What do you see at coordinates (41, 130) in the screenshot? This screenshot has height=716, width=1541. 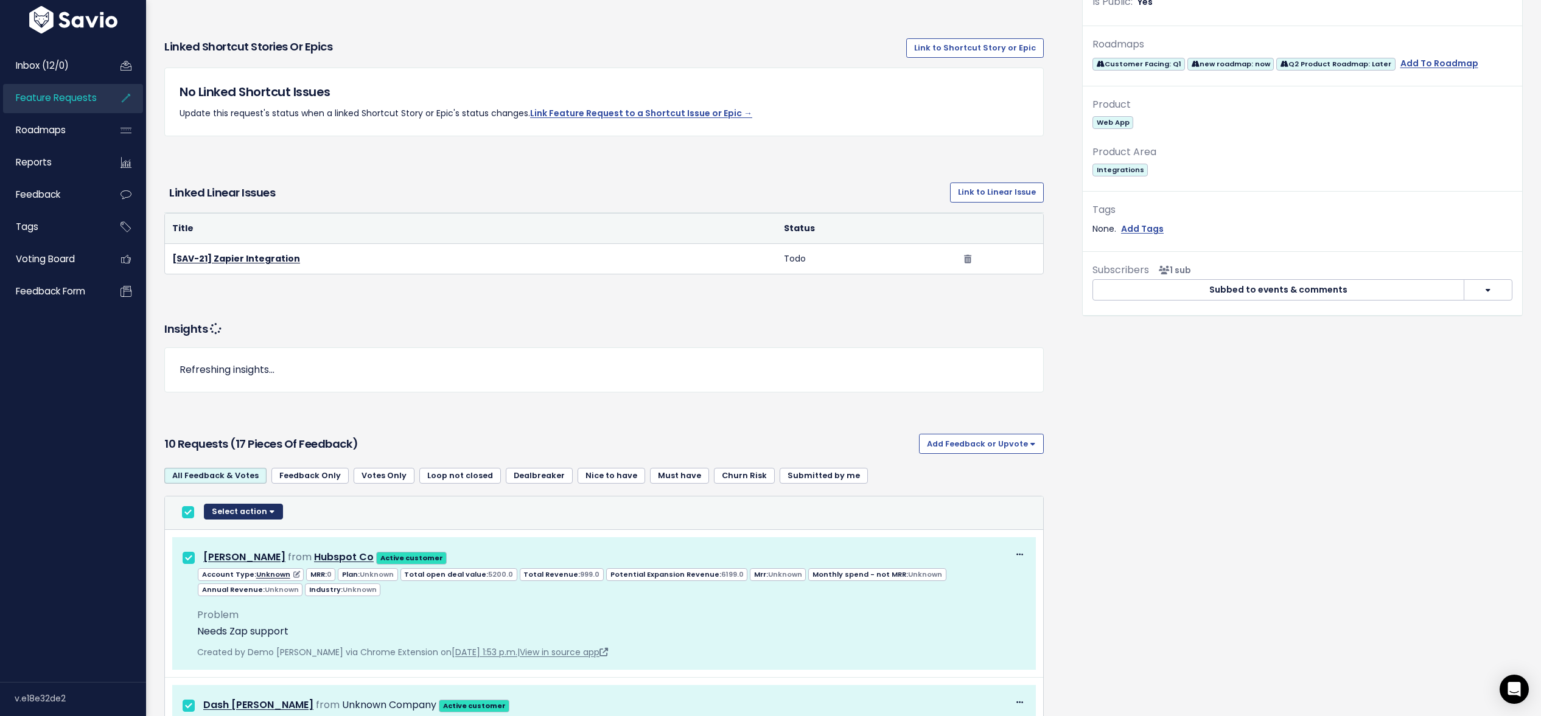 I see `span: Roadmaps` at bounding box center [41, 130].